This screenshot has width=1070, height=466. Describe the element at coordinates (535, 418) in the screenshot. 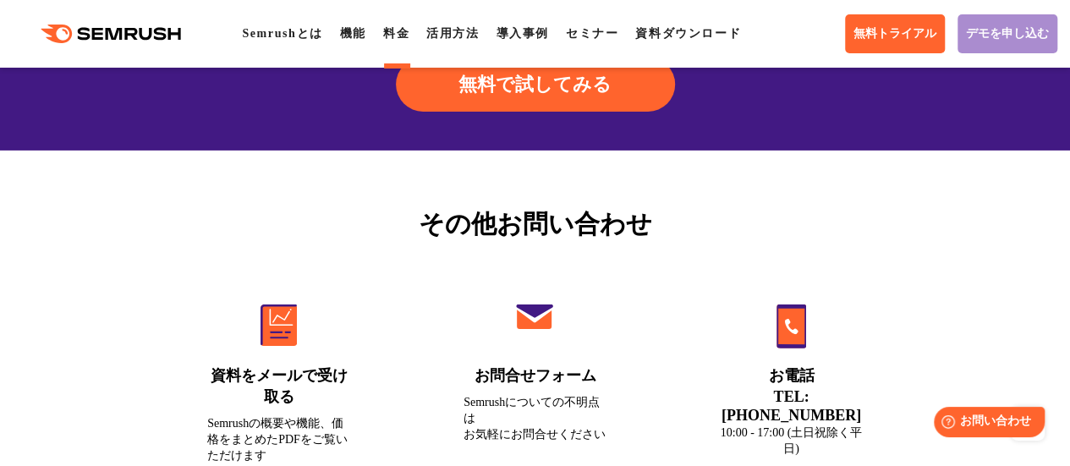

I see `div: Semrushについての不明点は お気軽にお問合せください` at that location.